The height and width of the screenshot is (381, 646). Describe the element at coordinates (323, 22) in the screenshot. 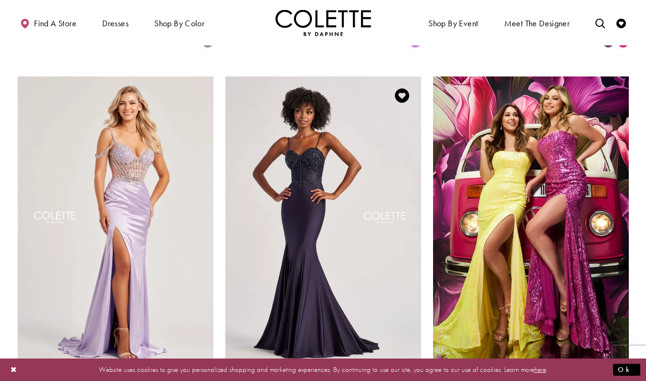

I see `a: Visit Home Page` at that location.